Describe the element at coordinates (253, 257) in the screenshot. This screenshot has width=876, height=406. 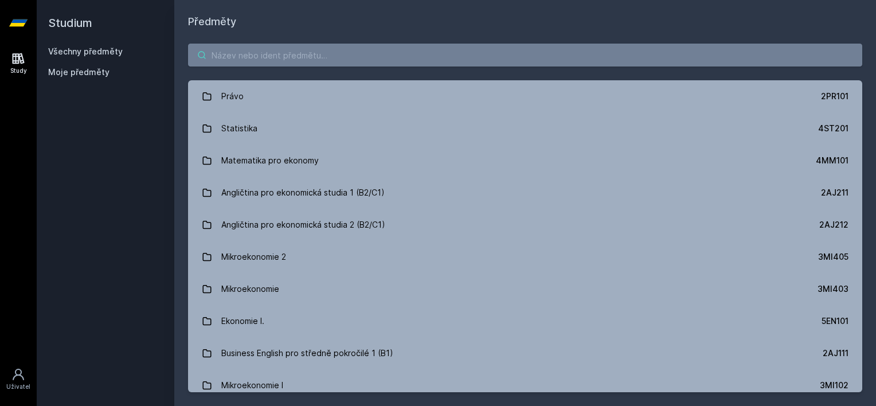
I see `div: Mikroekonomie 2` at that location.